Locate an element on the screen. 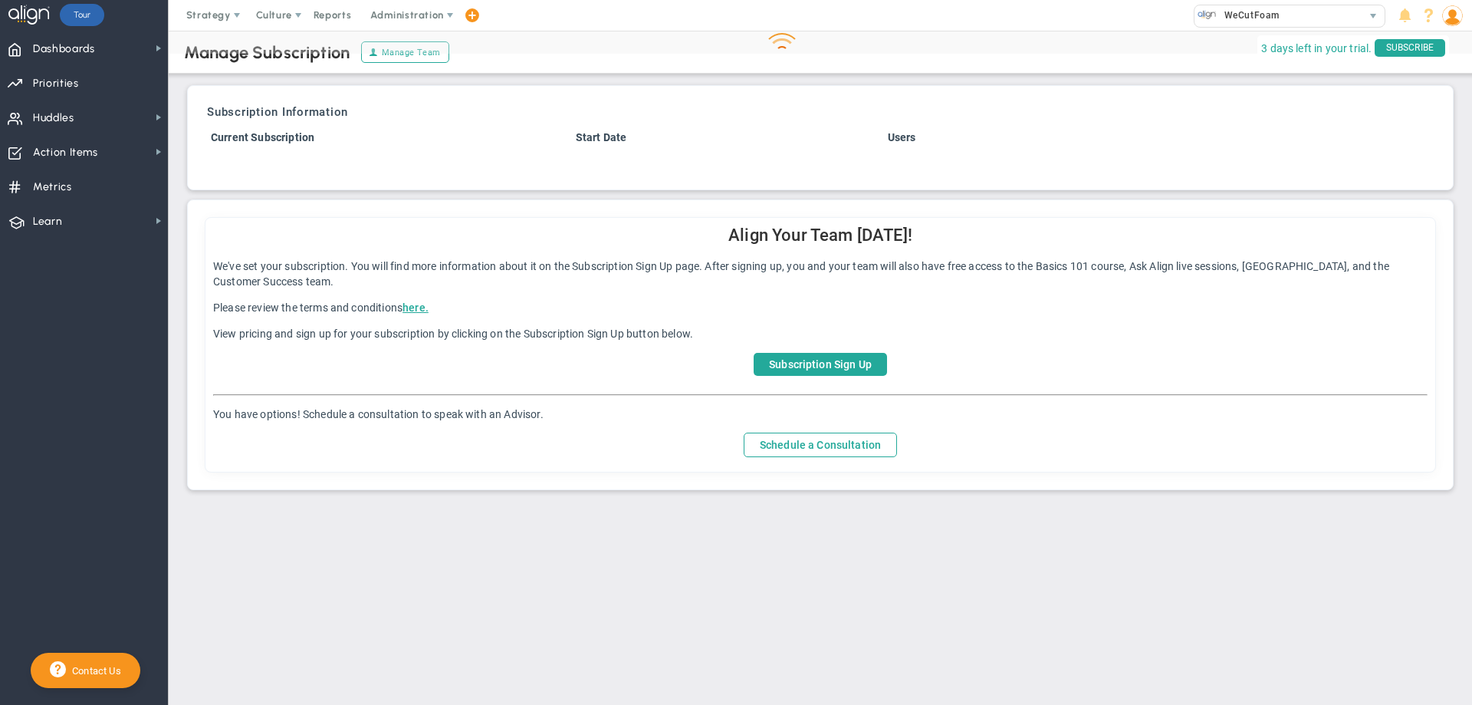 Image resolution: width=1472 pixels, height=705 pixels. a: Subscription Sign Up is located at coordinates (821, 364).